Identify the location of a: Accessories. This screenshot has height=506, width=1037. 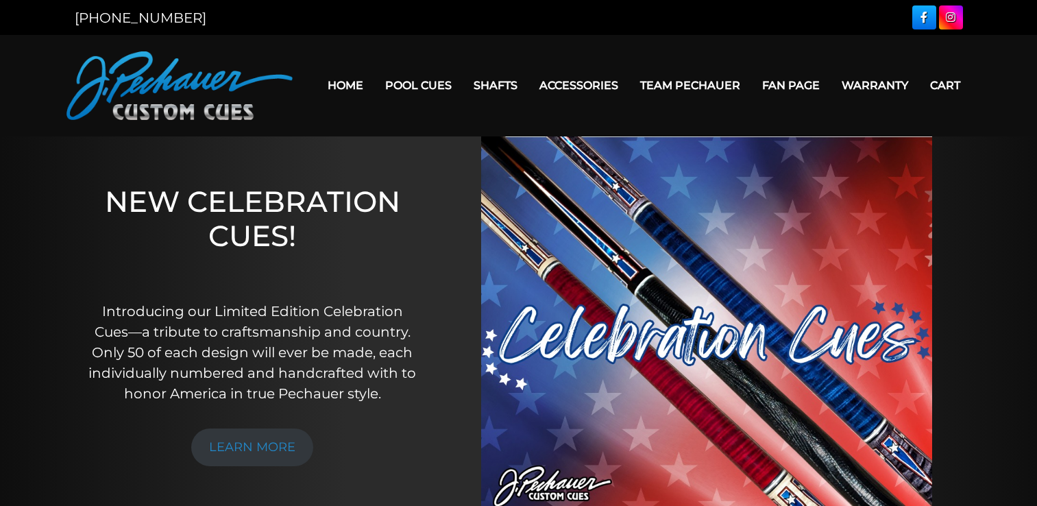
(578, 85).